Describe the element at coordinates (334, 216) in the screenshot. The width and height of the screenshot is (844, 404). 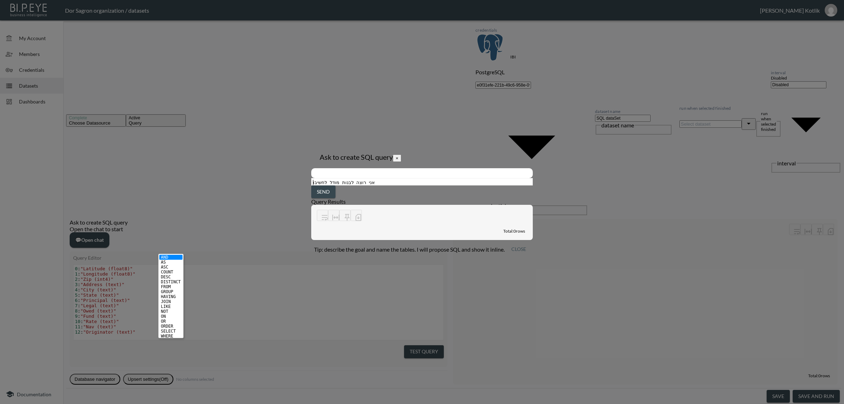
I see `div: Toggle table layout between fixed and auto (default: auto)` at that location.